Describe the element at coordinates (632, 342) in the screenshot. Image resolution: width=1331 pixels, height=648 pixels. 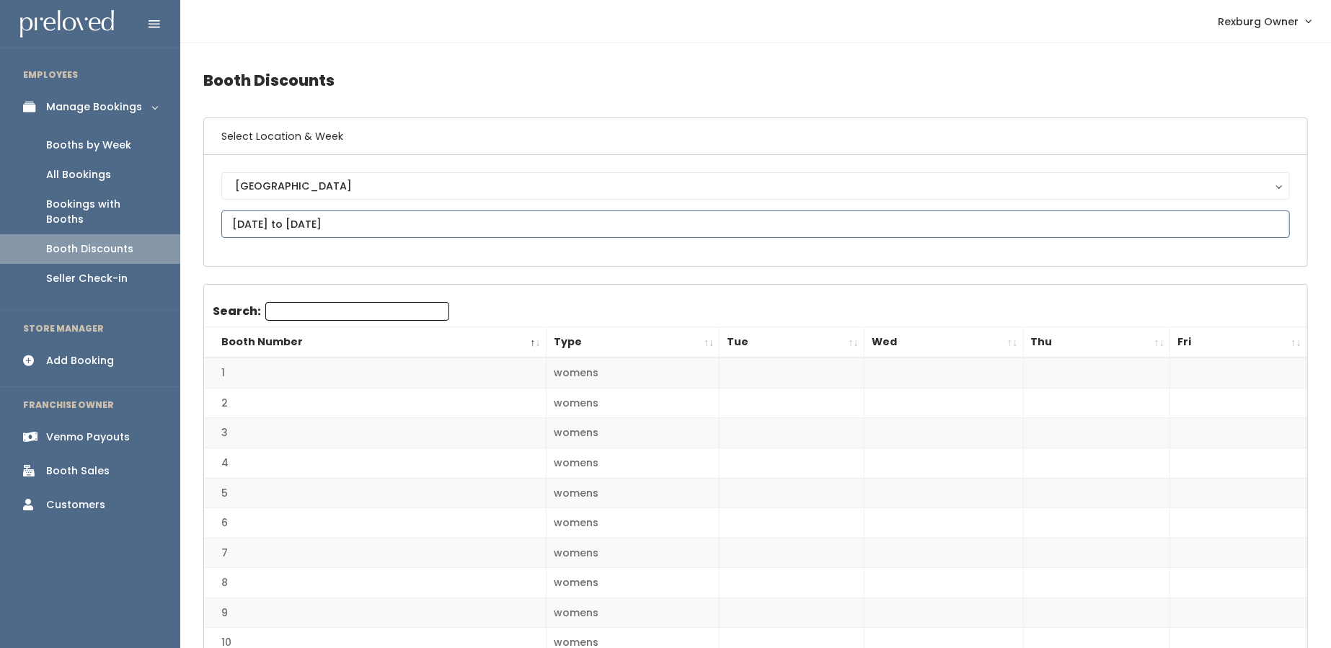
I see `th: Type: activate to sort column ascending` at that location.